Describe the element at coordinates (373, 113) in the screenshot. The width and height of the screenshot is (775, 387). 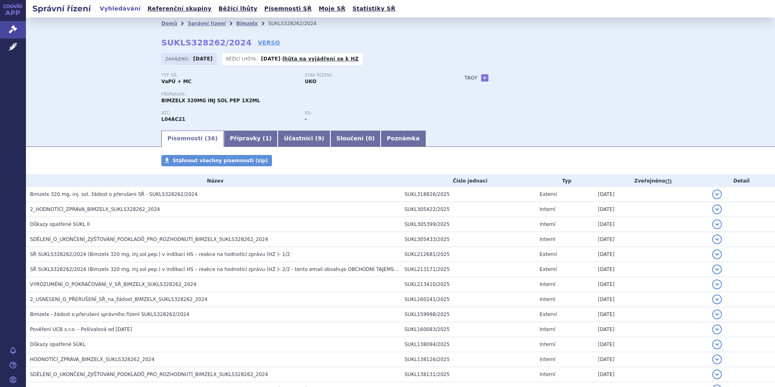
I see `p: RS:` at that location.